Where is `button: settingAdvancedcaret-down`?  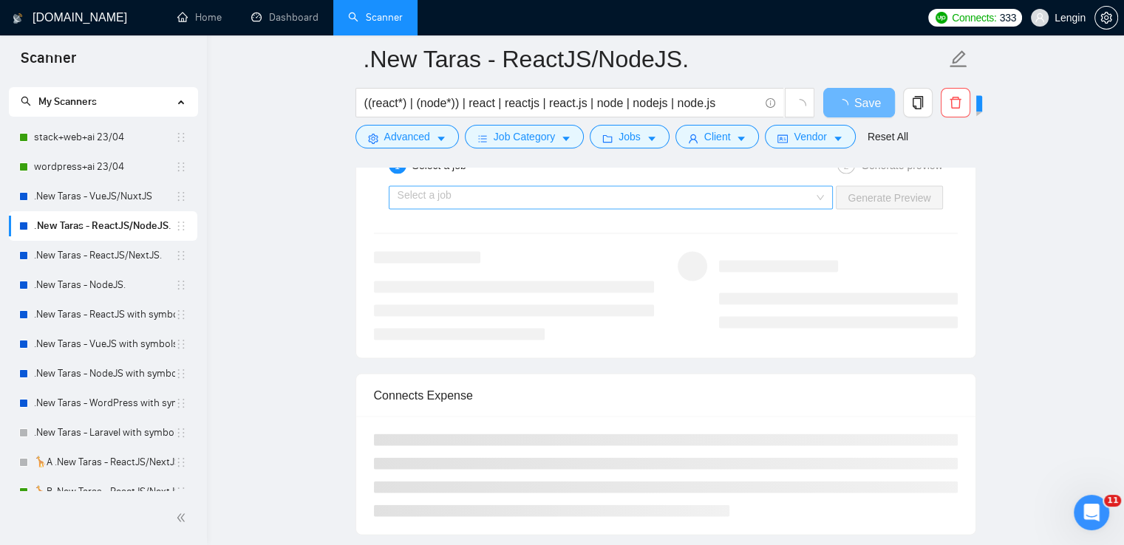
button: settingAdvancedcaret-down is located at coordinates (407, 137).